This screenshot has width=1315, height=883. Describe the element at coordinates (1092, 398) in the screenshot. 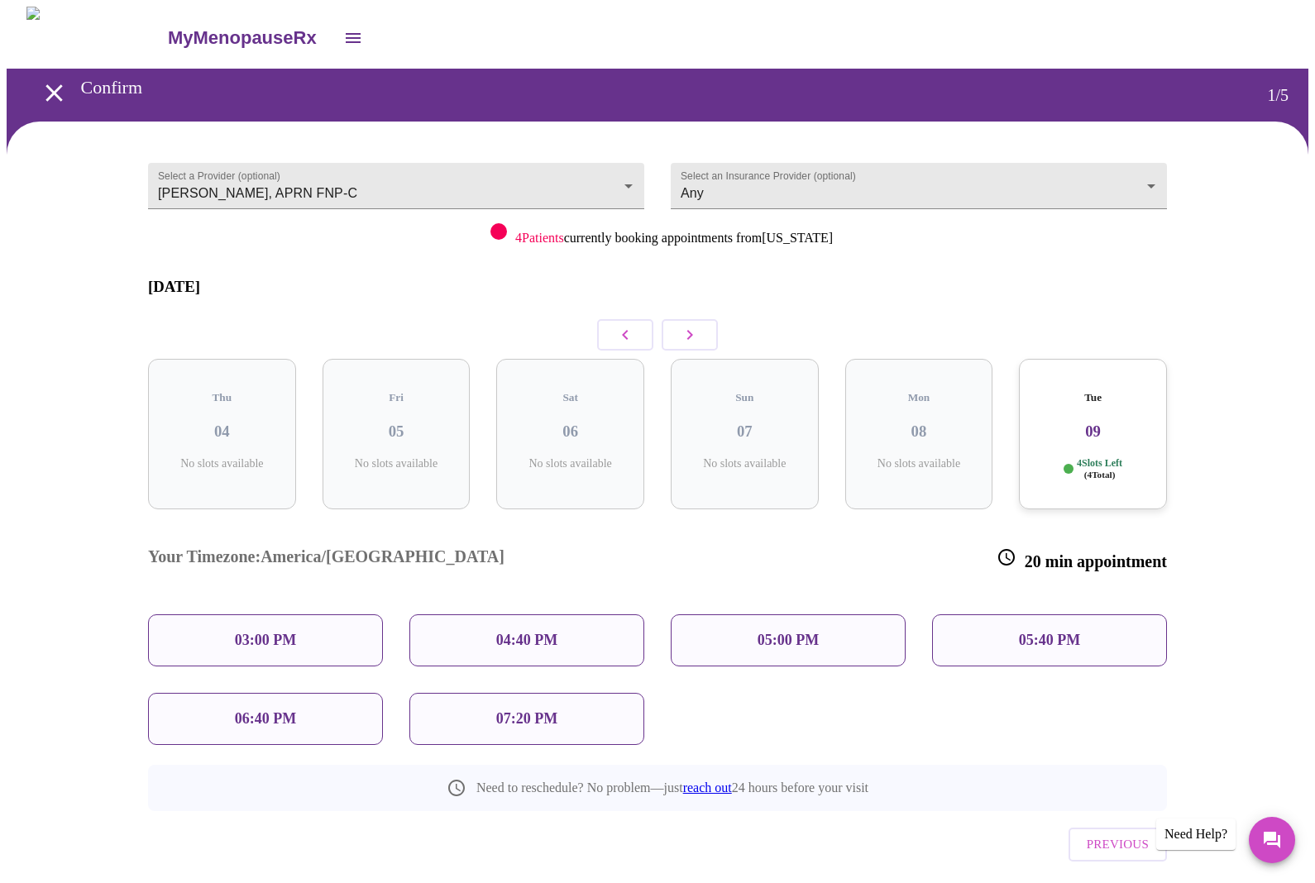

I see `h5: Tue` at that location.